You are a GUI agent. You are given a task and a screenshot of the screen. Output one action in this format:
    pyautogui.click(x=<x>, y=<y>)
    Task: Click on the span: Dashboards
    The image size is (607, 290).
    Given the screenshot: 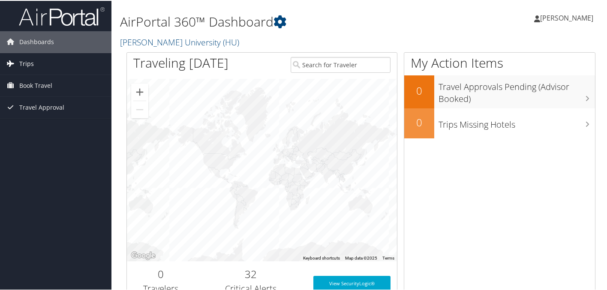 What is the action you would take?
    pyautogui.click(x=36, y=41)
    